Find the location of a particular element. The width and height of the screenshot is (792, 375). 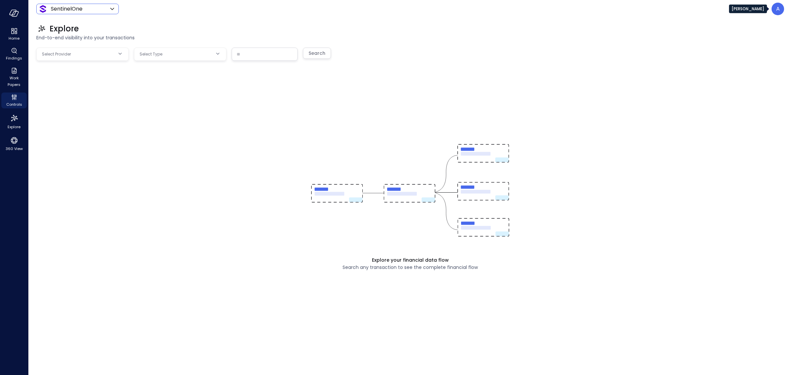

div: Work Papers is located at coordinates (14, 77).